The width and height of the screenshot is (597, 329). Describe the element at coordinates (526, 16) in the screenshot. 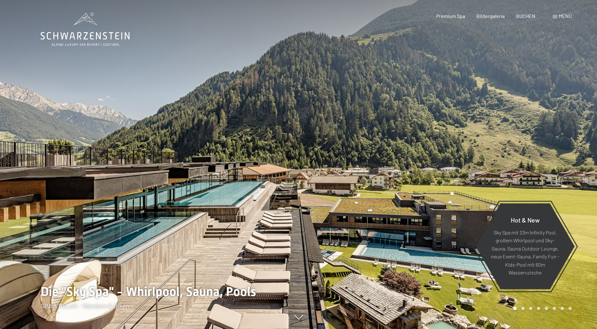

I see `a: BUCHEN` at that location.